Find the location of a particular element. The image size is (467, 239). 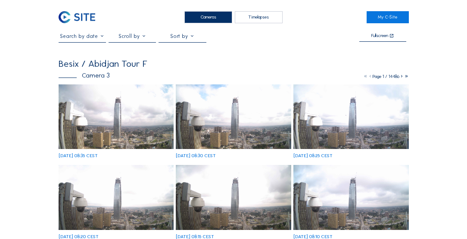

input: Search by date 󰅀 is located at coordinates (82, 36).